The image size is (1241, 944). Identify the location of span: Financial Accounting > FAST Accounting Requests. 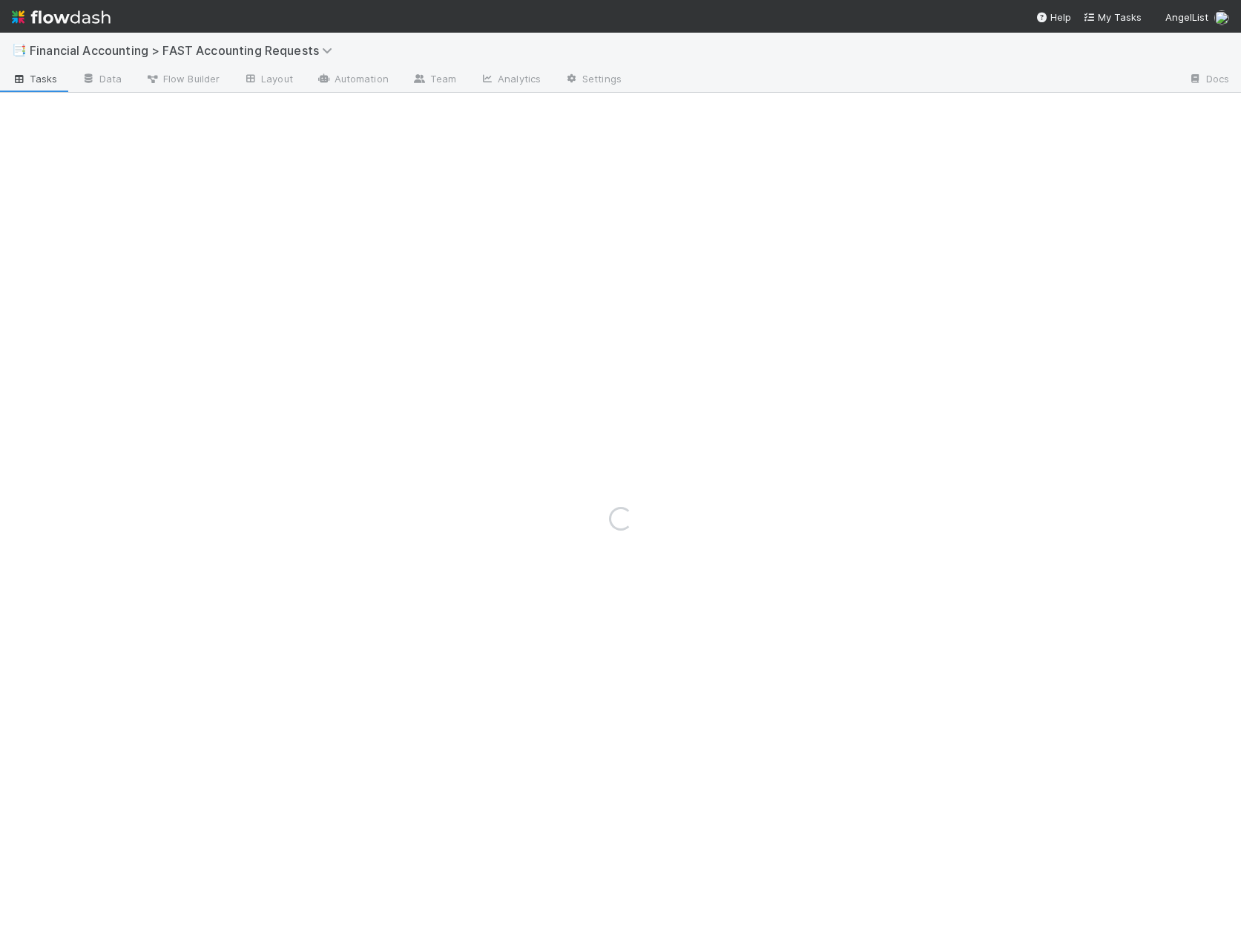
(185, 50).